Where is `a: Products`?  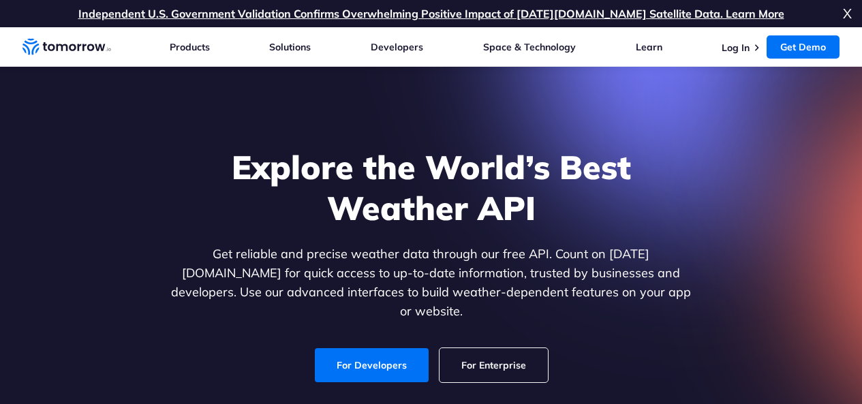
a: Products is located at coordinates (189, 47).